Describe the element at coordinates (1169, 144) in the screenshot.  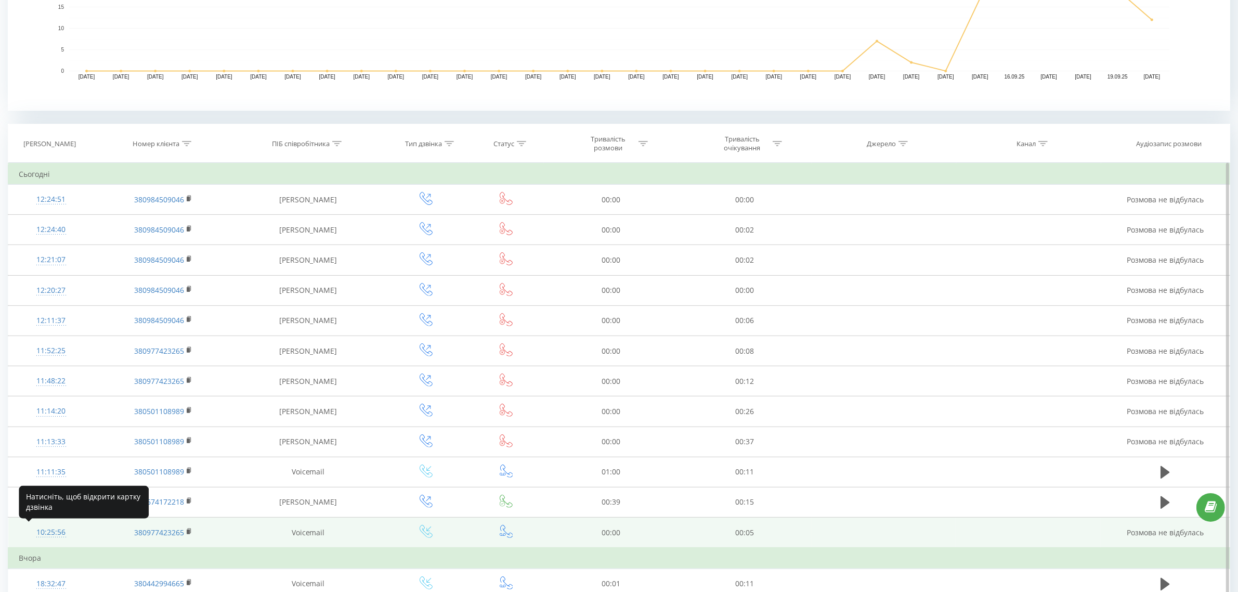
I see `div: Аудіозапис розмови` at that location.